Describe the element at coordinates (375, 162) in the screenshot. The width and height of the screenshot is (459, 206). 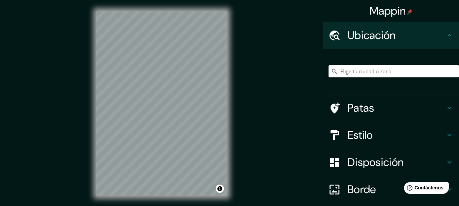
I see `font: Disposición` at that location.